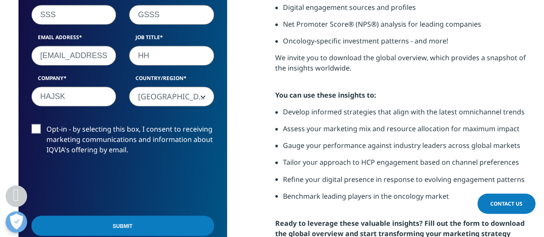  What do you see at coordinates (405, 199) in the screenshot?
I see `li: Benchmark leading players in the oncology market` at bounding box center [405, 199].